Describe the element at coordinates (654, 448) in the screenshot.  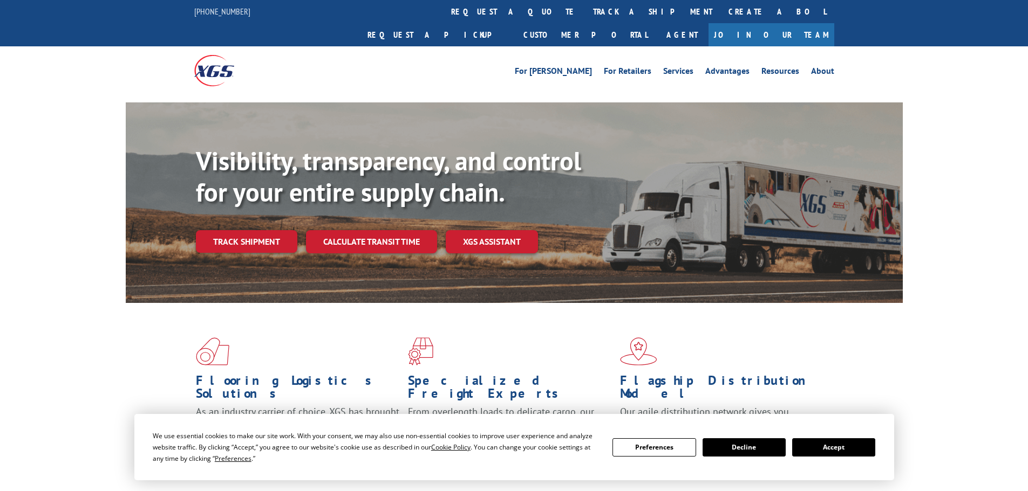
I see `button: Preferences` at that location.